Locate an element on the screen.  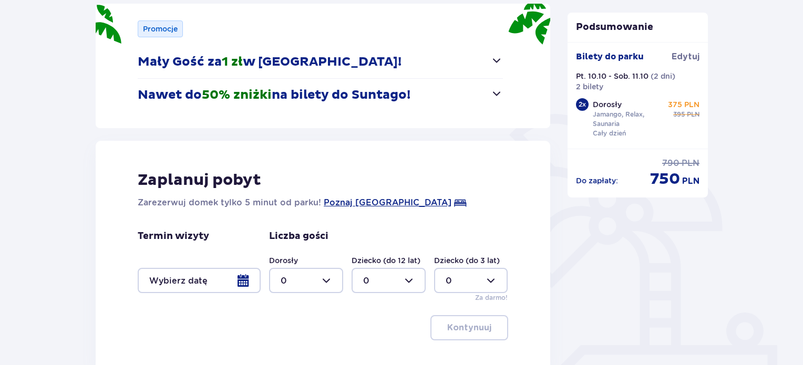
p: Promocje is located at coordinates (160, 29).